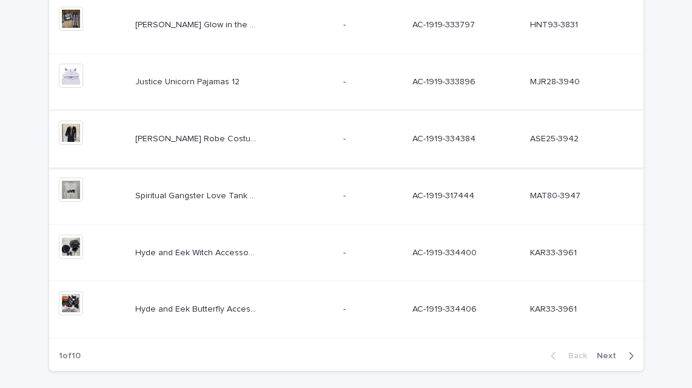 The height and width of the screenshot is (388, 692). I want to click on p: AC-1919-334400, so click(446, 252).